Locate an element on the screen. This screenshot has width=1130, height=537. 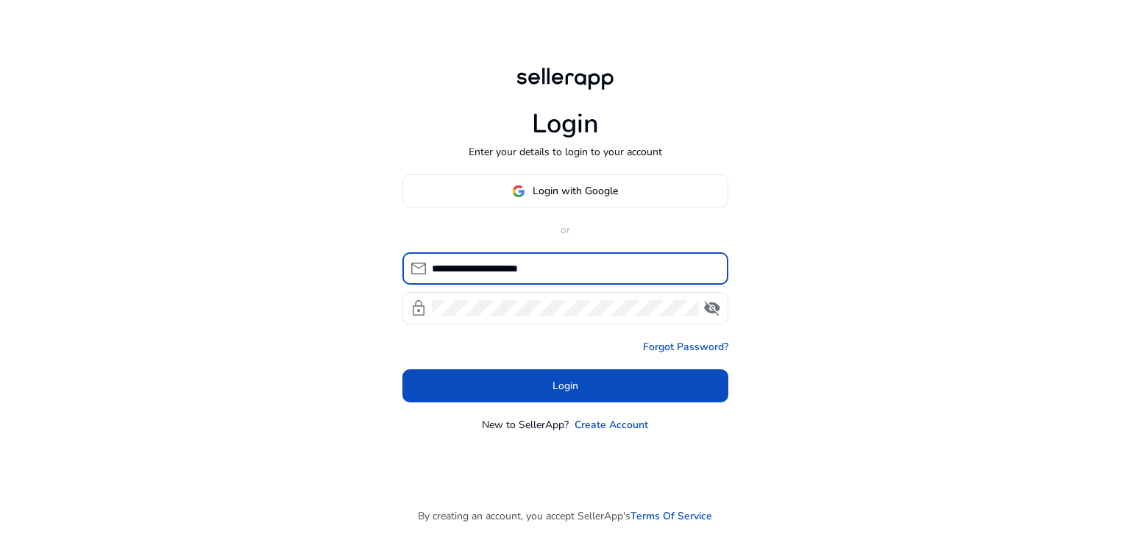
p: New to SellerApp? is located at coordinates (525, 425).